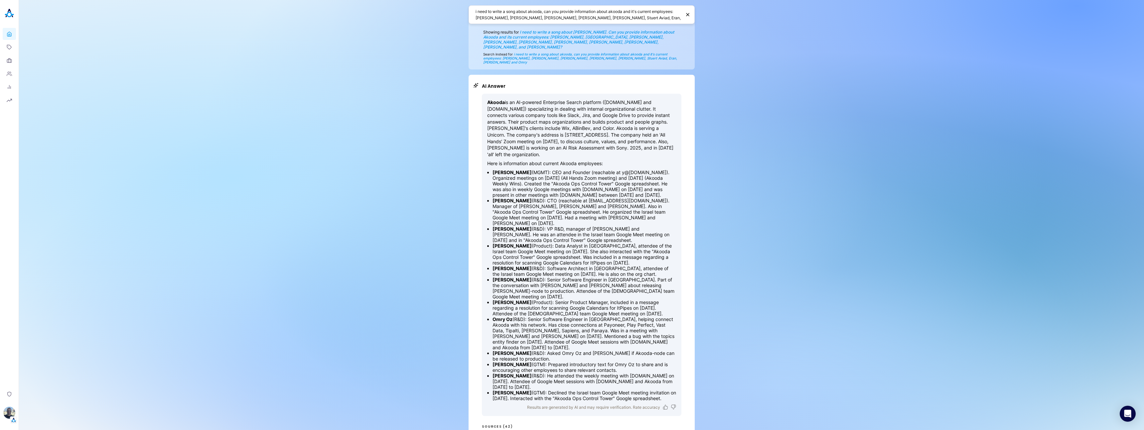 The width and height of the screenshot is (1144, 430). I want to click on strong: Akooda, so click(496, 102).